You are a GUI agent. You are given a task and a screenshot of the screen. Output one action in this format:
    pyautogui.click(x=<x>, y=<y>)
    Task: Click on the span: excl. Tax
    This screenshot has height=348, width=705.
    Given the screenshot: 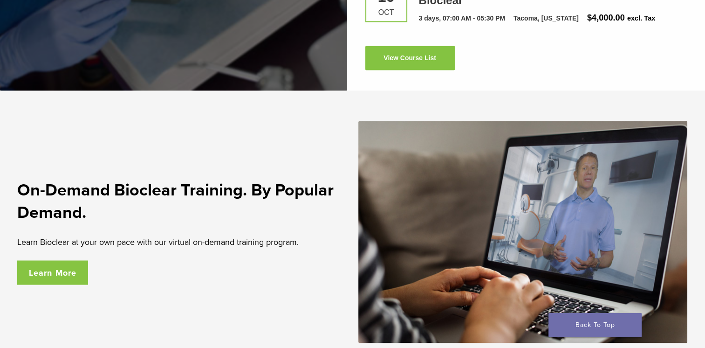 What is the action you would take?
    pyautogui.click(x=642, y=18)
    